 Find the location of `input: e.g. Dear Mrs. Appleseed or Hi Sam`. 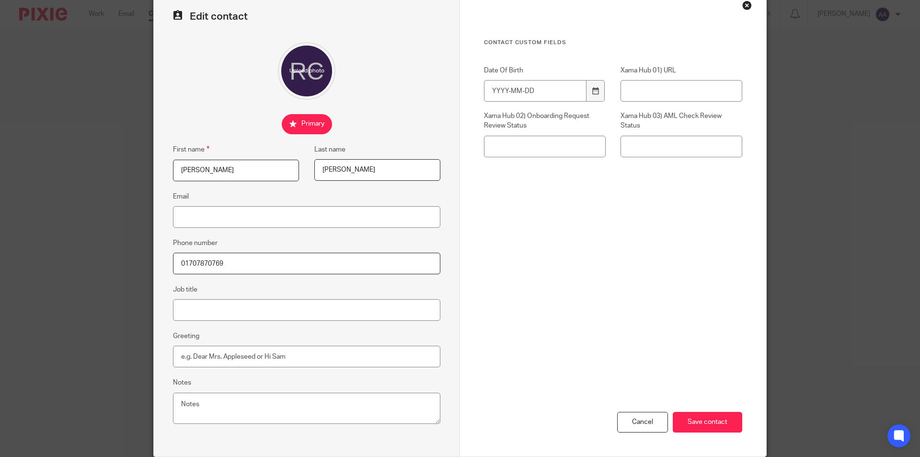

input: e.g. Dear Mrs. Appleseed or Hi Sam is located at coordinates (307, 356).